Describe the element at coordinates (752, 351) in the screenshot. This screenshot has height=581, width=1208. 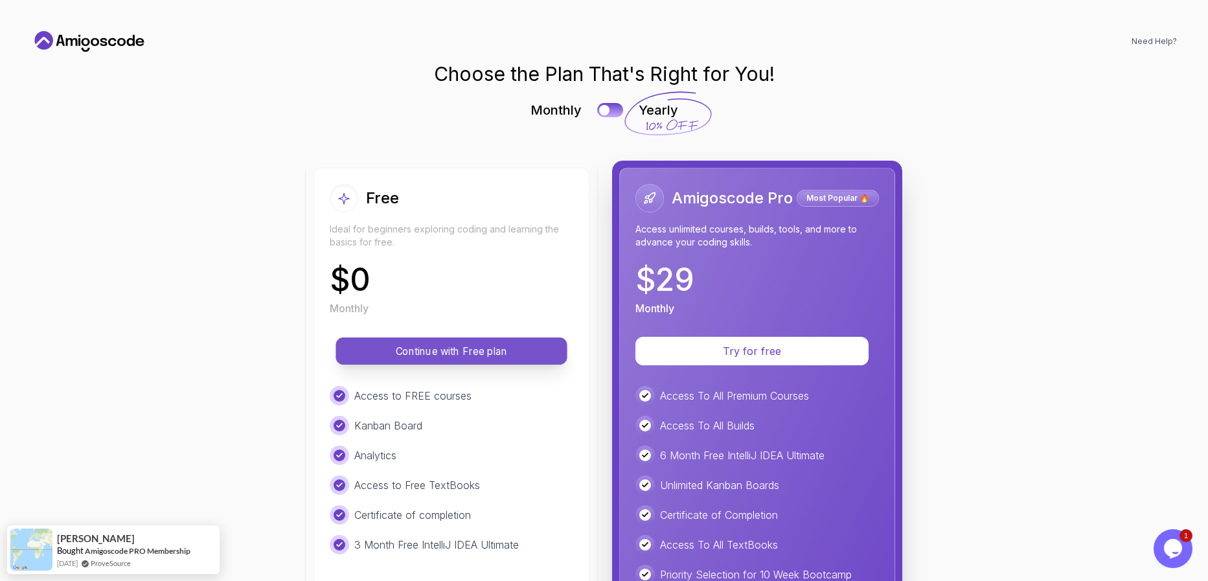
I see `p: Try for free` at that location.